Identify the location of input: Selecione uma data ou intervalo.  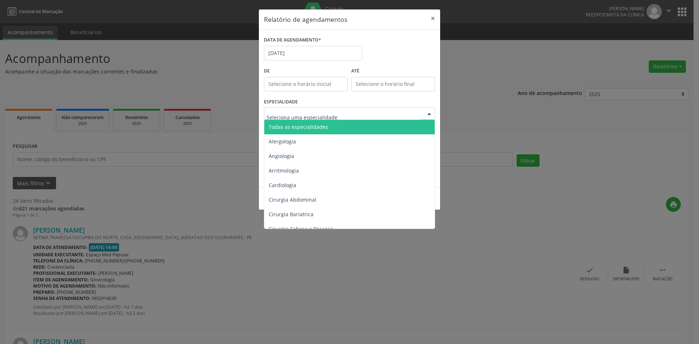
(313, 53).